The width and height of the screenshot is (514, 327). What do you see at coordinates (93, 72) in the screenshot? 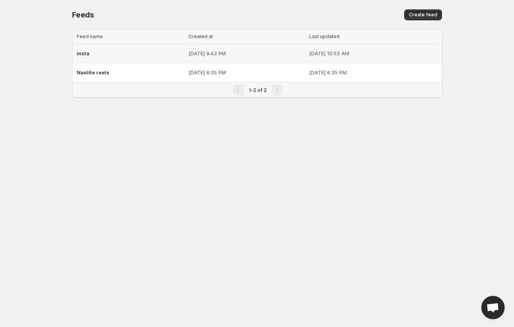
I see `span: Nanlite reels` at bounding box center [93, 72].